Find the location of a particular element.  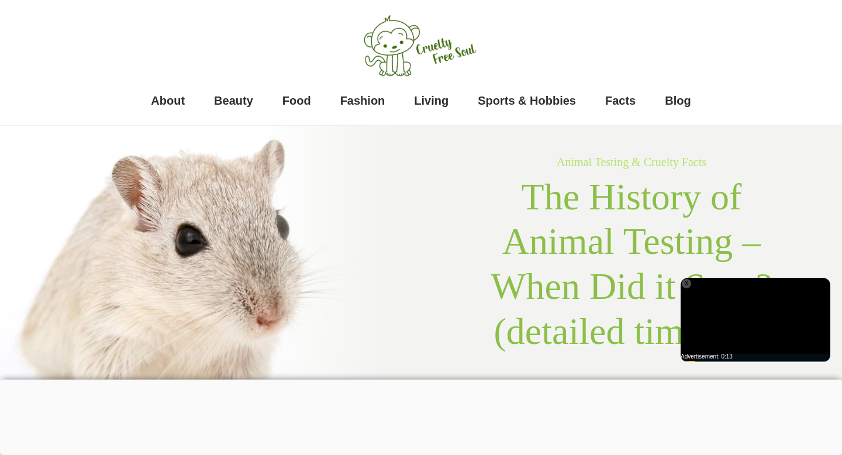

span: Blog is located at coordinates (678, 101).